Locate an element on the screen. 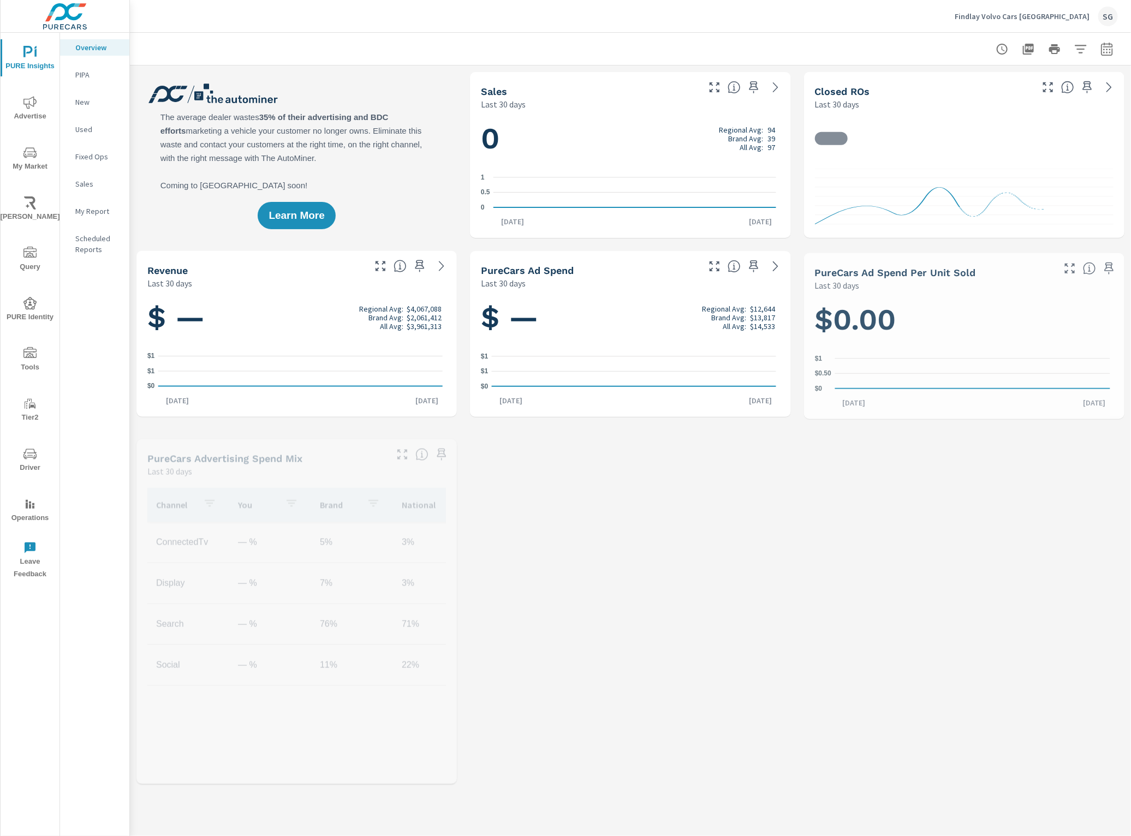 This screenshot has width=1131, height=836. p: You is located at coordinates (257, 505).